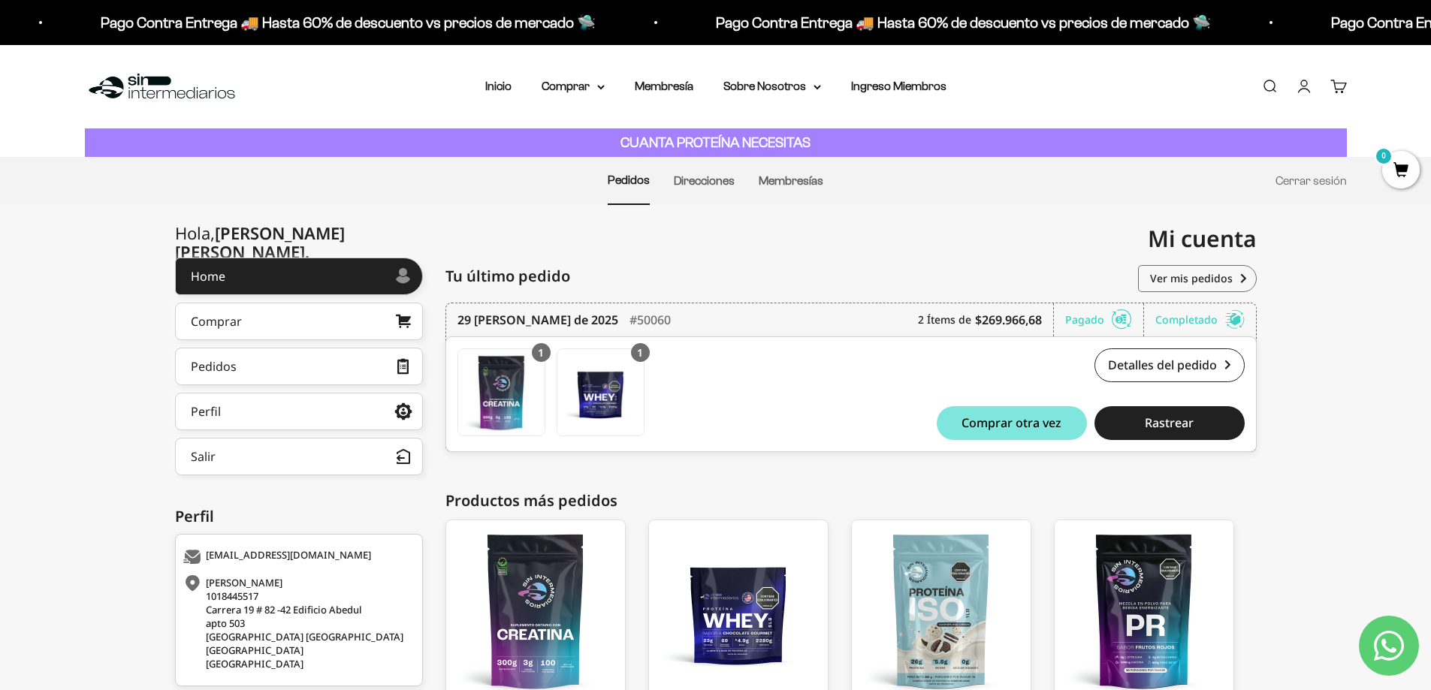  Describe the element at coordinates (1008, 320) in the screenshot. I see `b: $269.966,68` at that location.